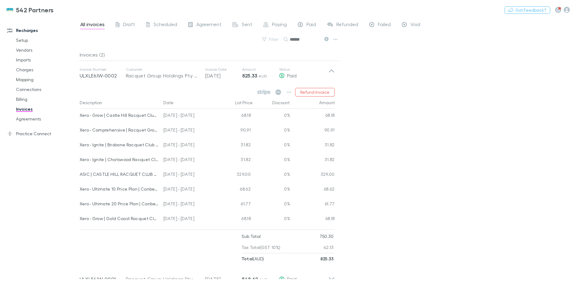 The width and height of the screenshot is (576, 284). What do you see at coordinates (46, 89) in the screenshot?
I see `a: Connections` at bounding box center [46, 89].